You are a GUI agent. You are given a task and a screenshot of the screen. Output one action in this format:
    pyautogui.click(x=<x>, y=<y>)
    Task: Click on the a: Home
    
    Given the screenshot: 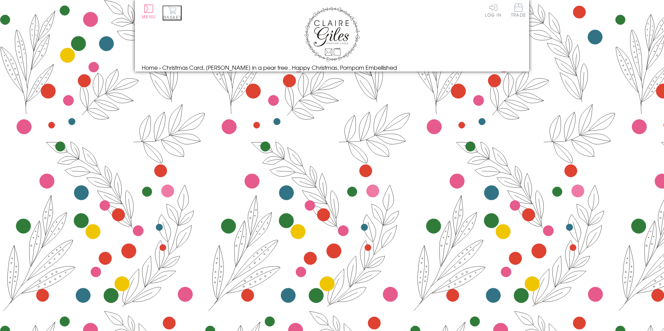 What is the action you would take?
    pyautogui.click(x=150, y=67)
    